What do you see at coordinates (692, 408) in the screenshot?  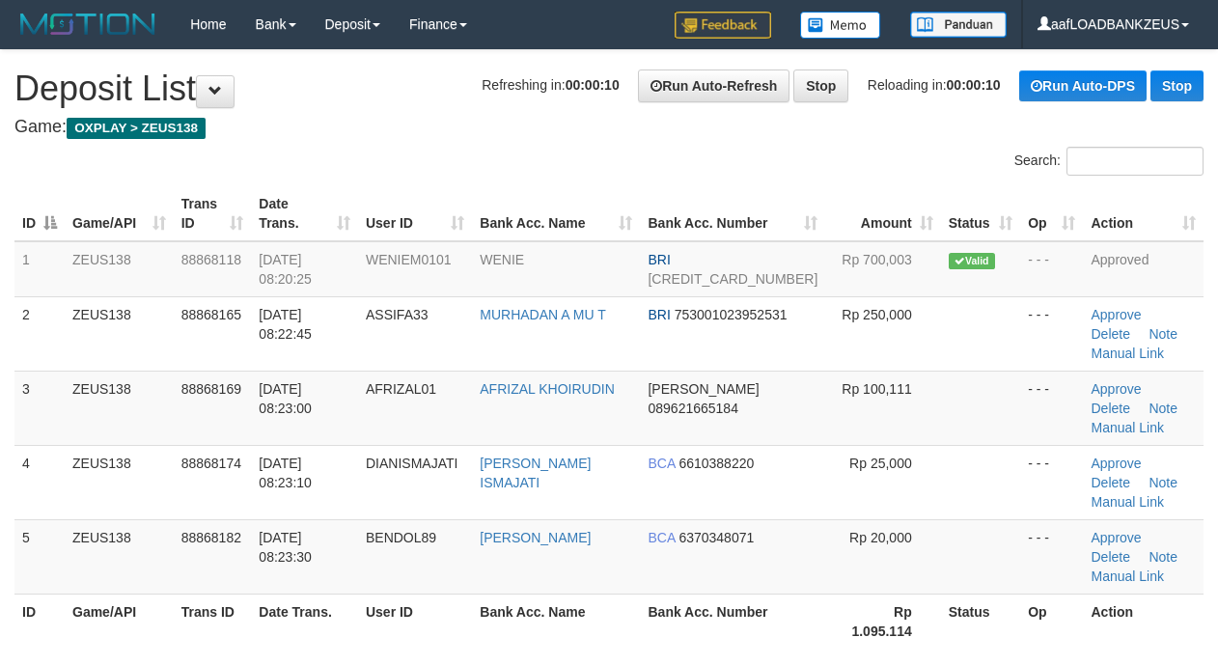 I see `span: Copy 089621665184 to clipboard` at bounding box center [692, 408].